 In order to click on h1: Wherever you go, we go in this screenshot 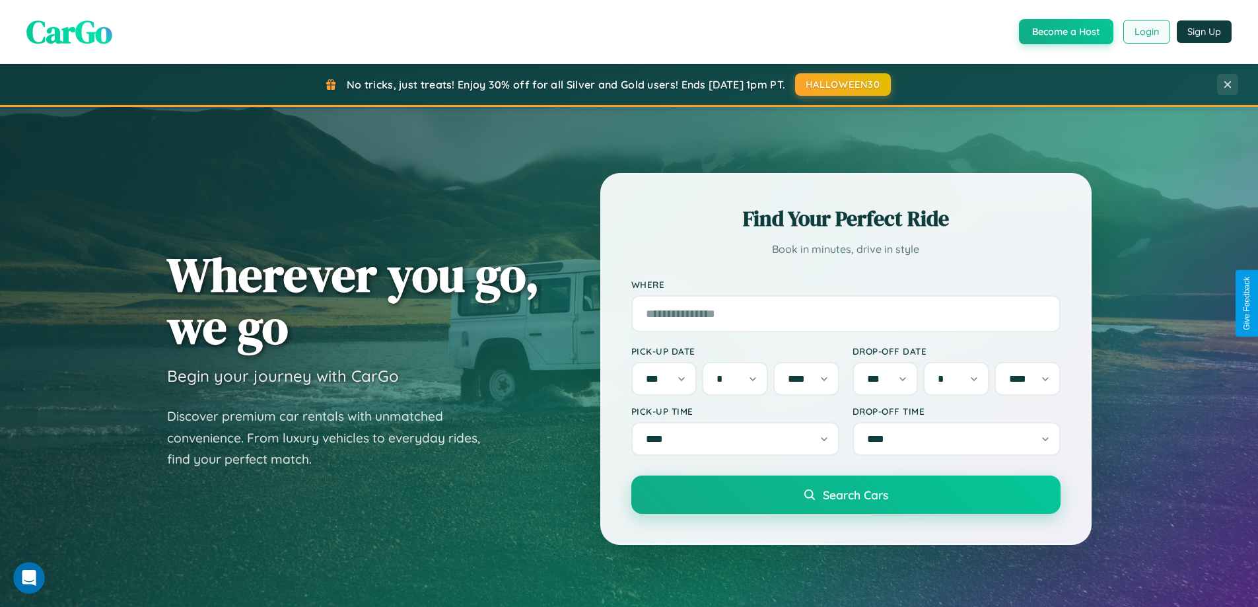, I will do `click(353, 300)`.